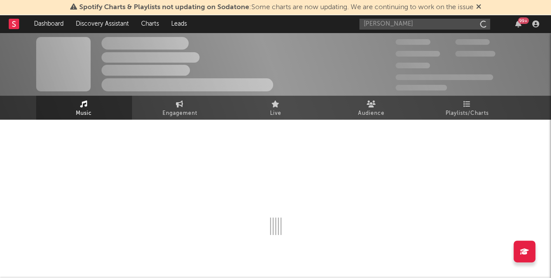 This screenshot has height=278, width=551. I want to click on a: Engagement, so click(180, 108).